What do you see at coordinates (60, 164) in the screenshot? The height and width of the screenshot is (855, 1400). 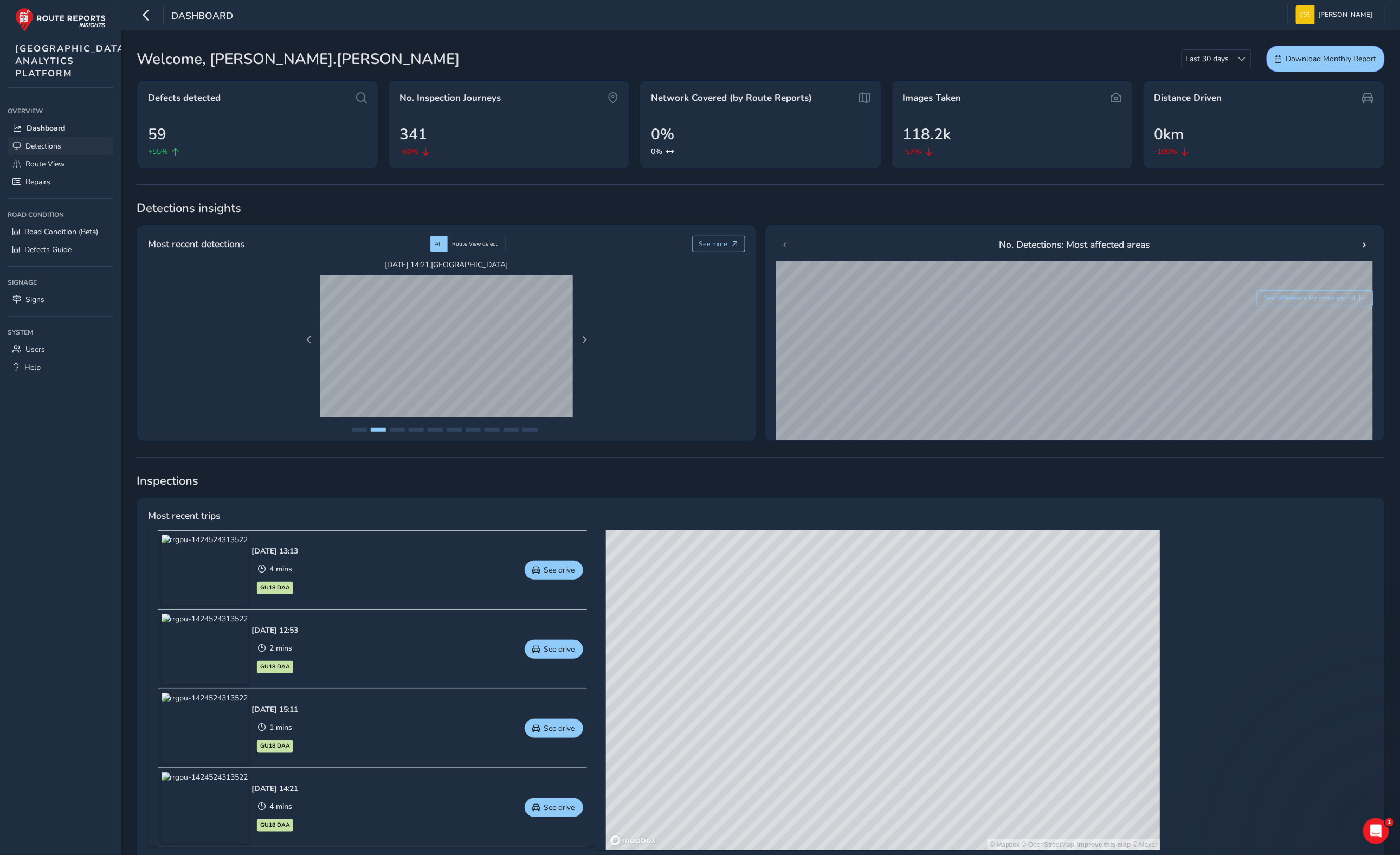 I see `a: Route View` at bounding box center [60, 164].